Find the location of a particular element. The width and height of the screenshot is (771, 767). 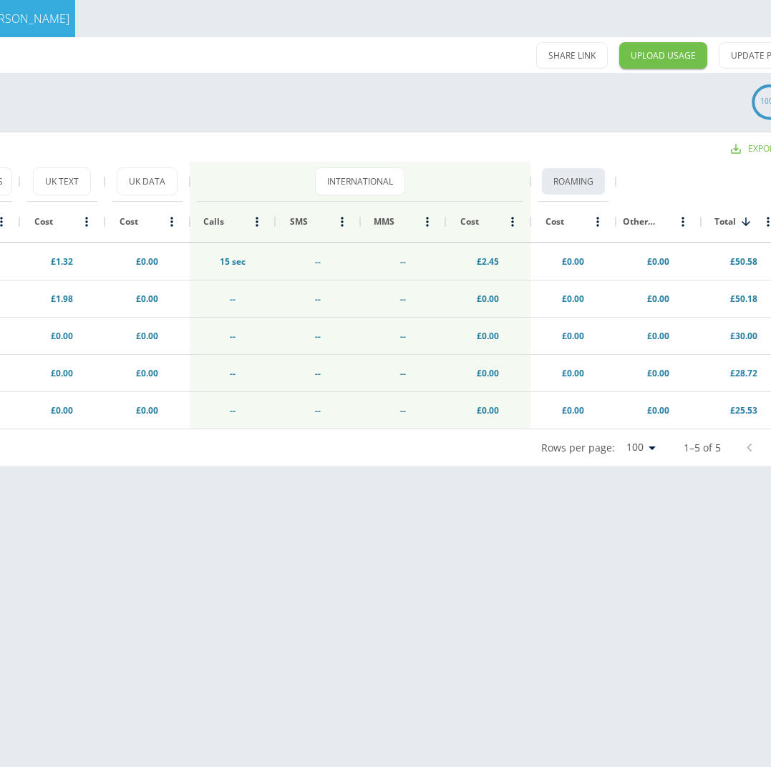

a: £1.32 is located at coordinates (62, 261).